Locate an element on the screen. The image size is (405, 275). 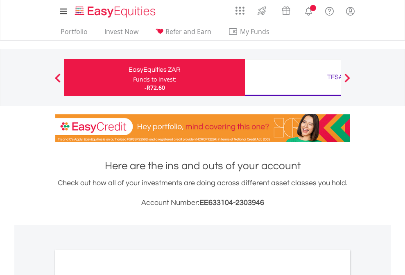
span: -R72.60 is located at coordinates (155, 87).